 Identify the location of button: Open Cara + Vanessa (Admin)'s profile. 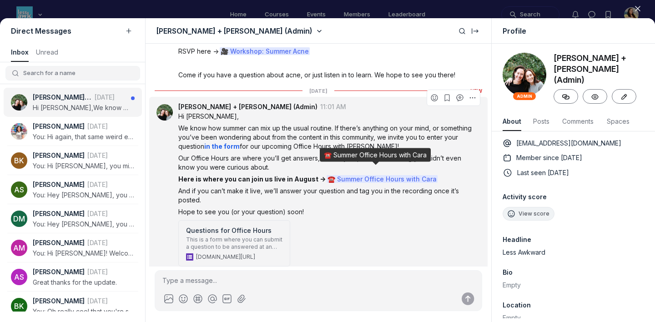
(165, 112).